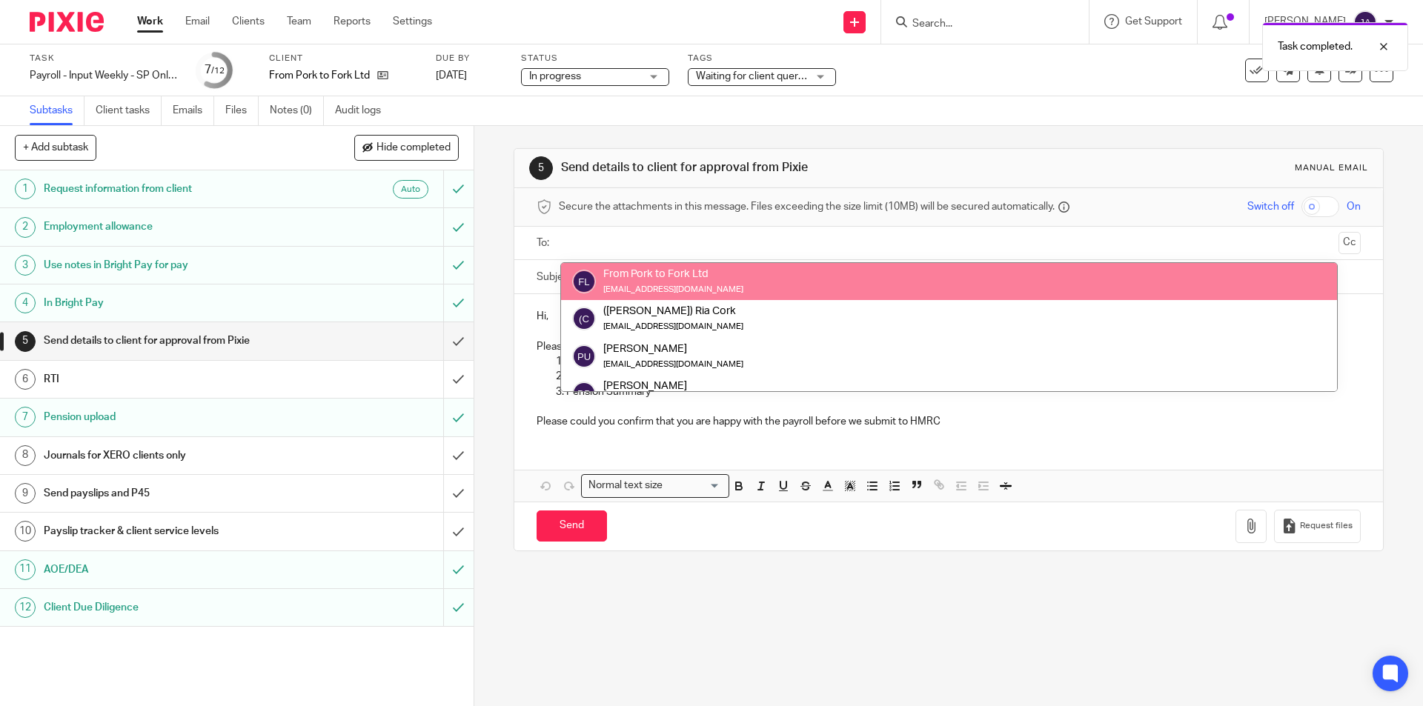 This screenshot has height=706, width=1423. Describe the element at coordinates (299, 21) in the screenshot. I see `a: Team` at that location.